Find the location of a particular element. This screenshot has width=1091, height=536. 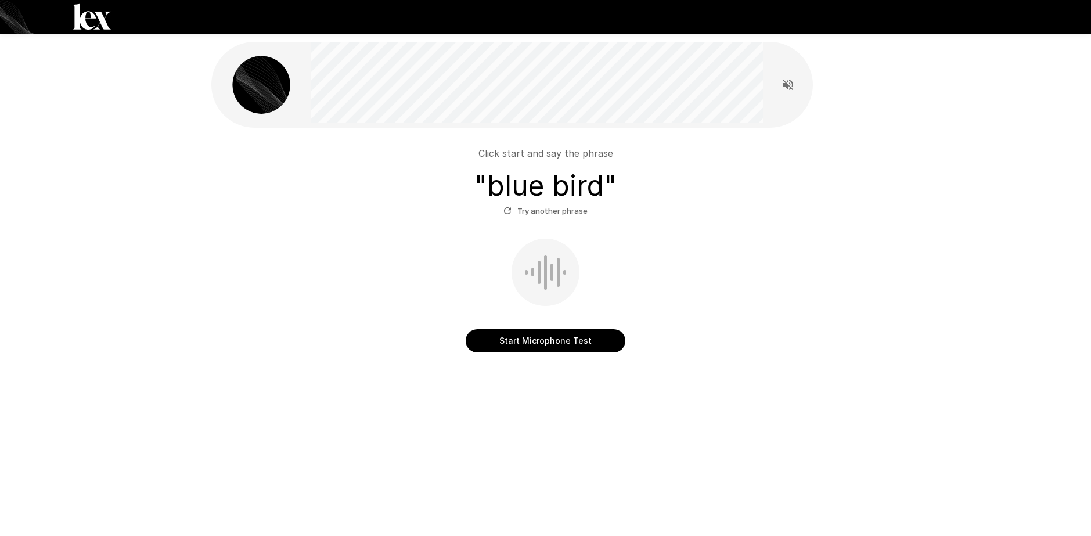

button: Try another phrase is located at coordinates (545, 211).